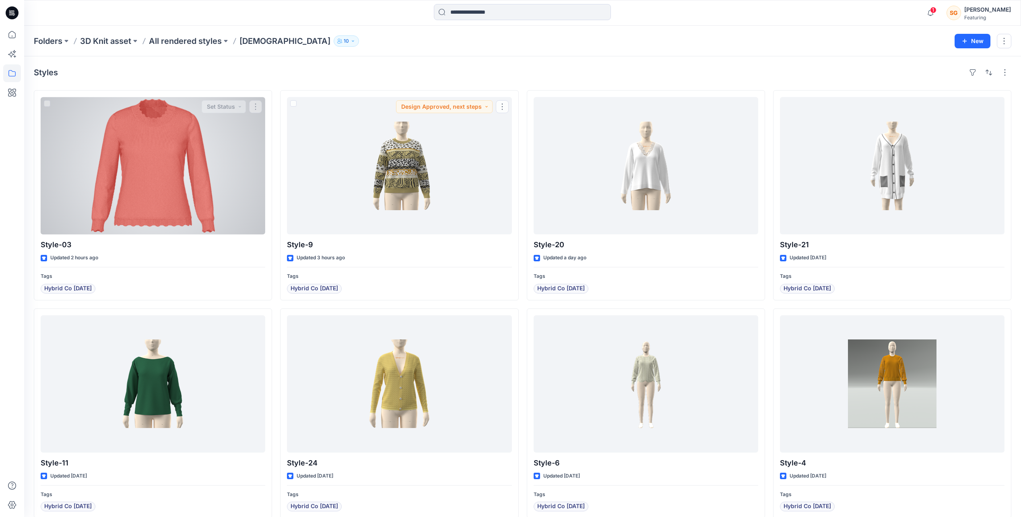  Describe the element at coordinates (48, 41) in the screenshot. I see `a: Folders` at that location.